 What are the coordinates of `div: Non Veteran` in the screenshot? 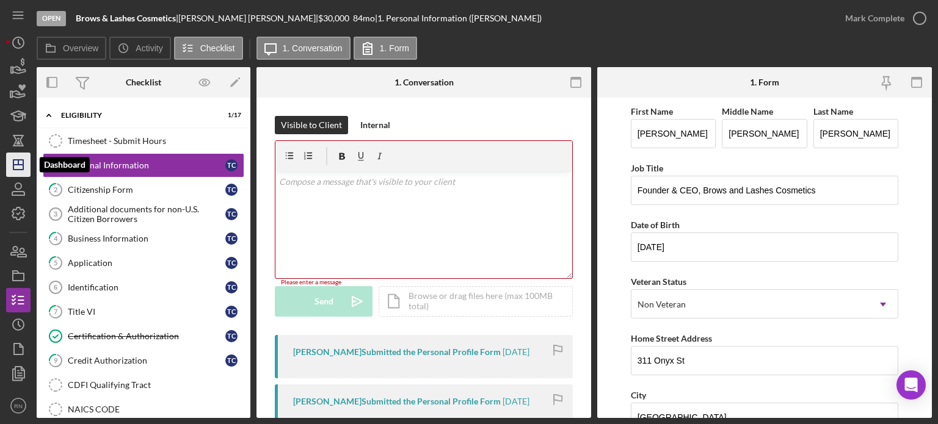 It's located at (661, 305).